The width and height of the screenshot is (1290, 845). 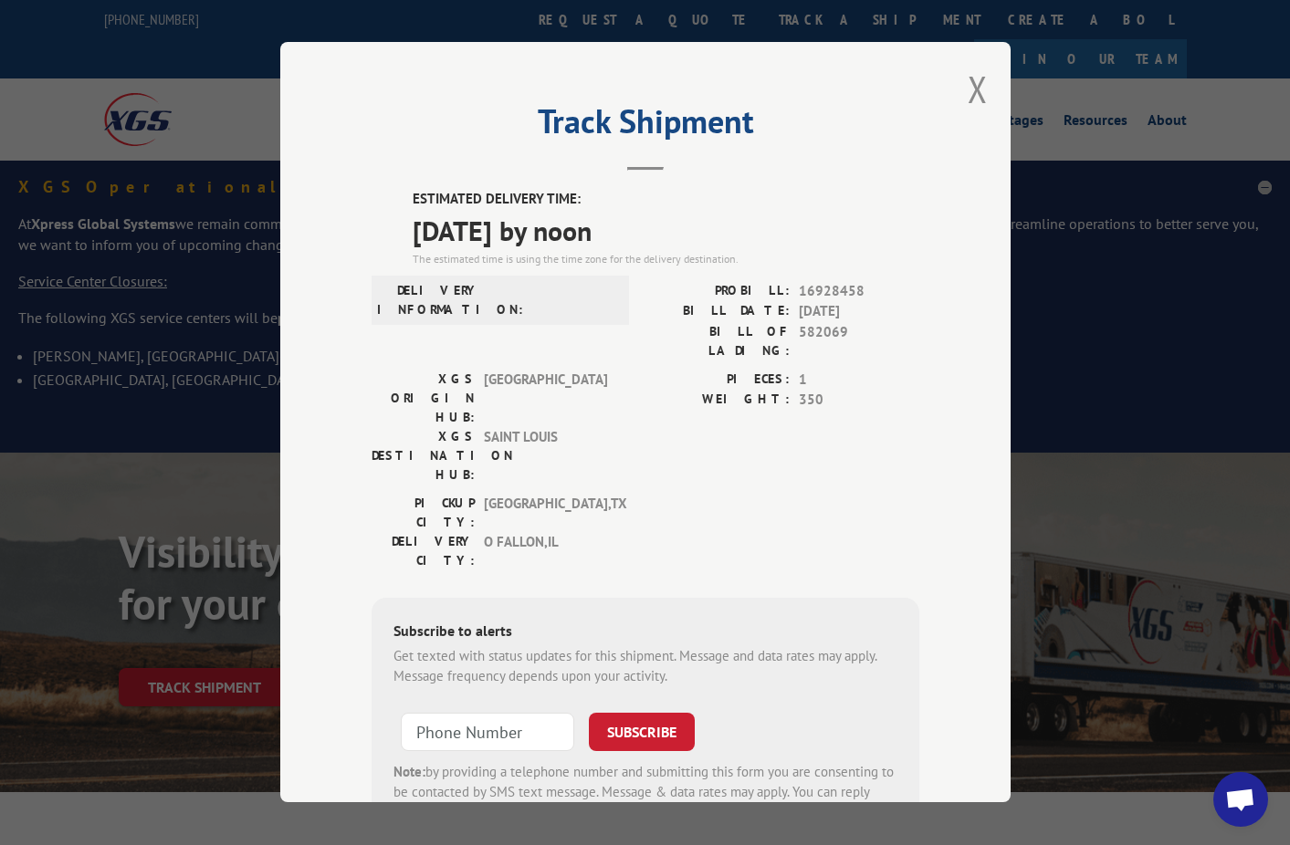 What do you see at coordinates (545, 456) in the screenshot?
I see `span: SAINT LOUIS` at bounding box center [545, 456].